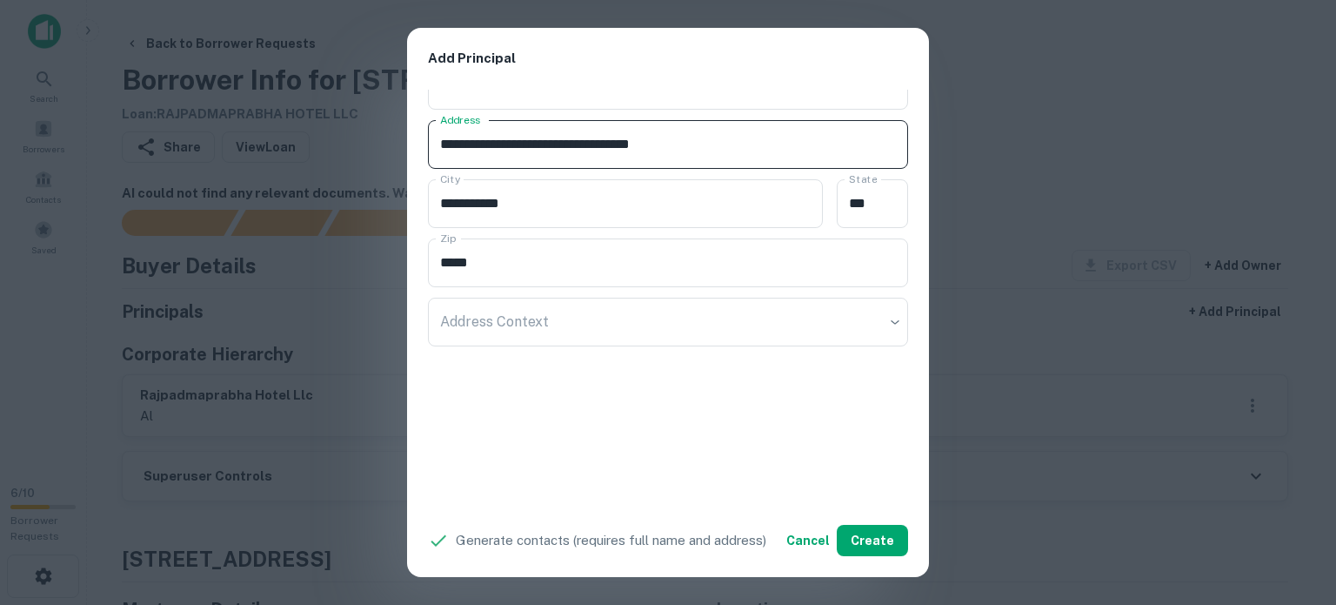 The image size is (1336, 605). Describe the element at coordinates (668, 58) in the screenshot. I see `h2: Add Principal` at that location.